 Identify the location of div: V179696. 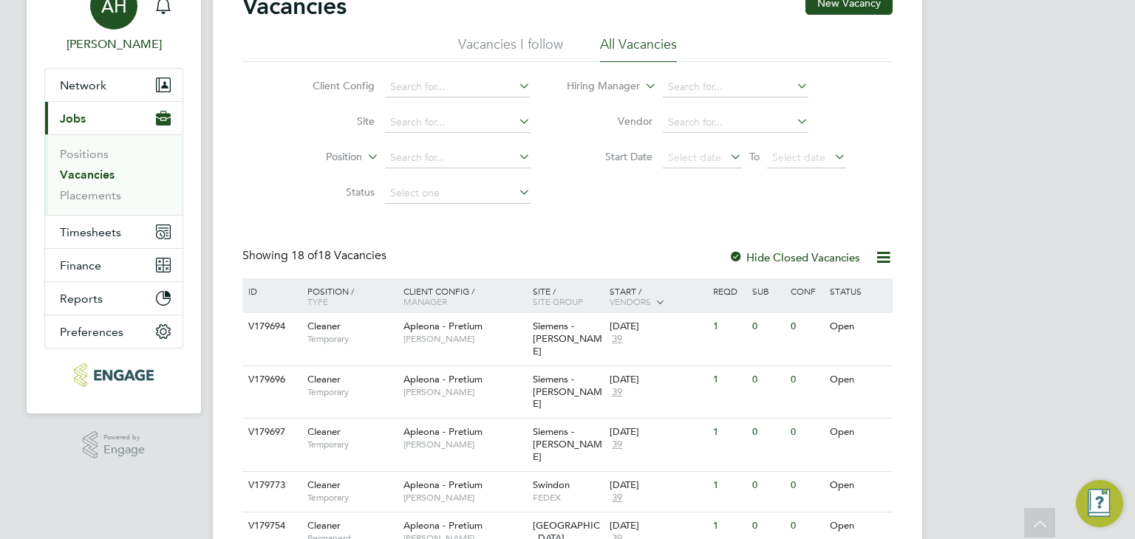
(270, 380).